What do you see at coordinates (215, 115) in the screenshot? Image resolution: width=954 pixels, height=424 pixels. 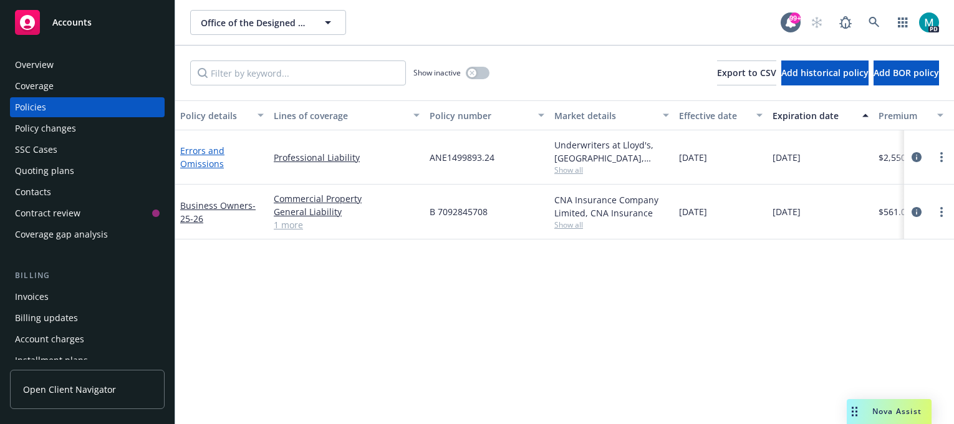 I see `div: Policy details` at bounding box center [215, 115].